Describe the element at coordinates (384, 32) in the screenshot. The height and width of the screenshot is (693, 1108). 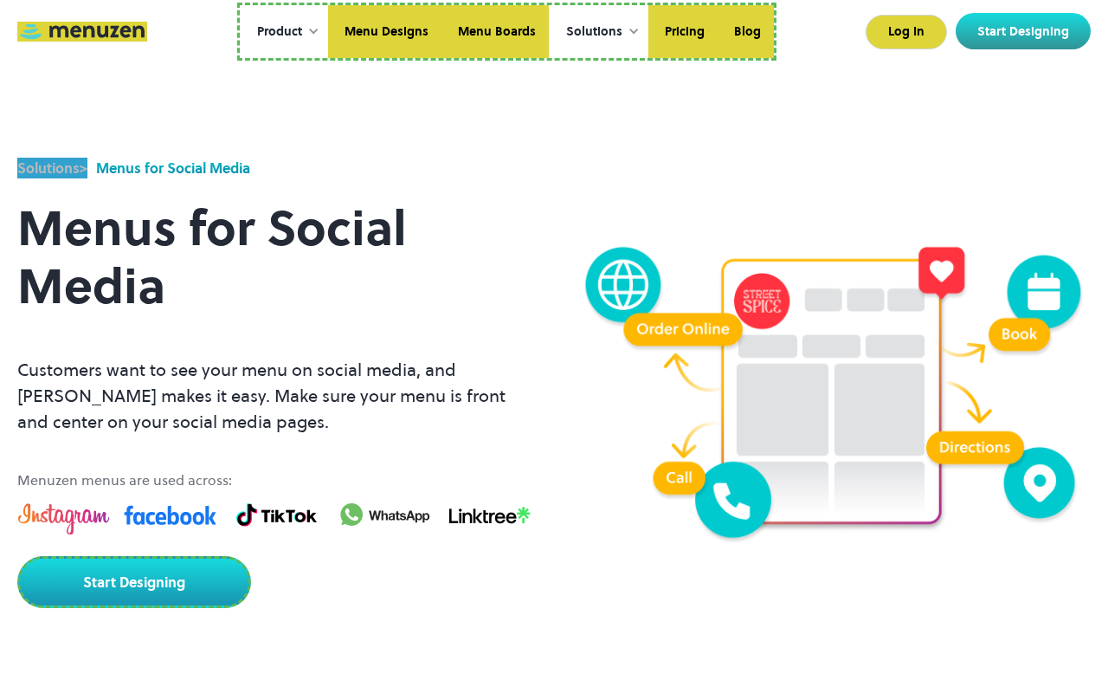
I see `a: Menu Designs` at that location.